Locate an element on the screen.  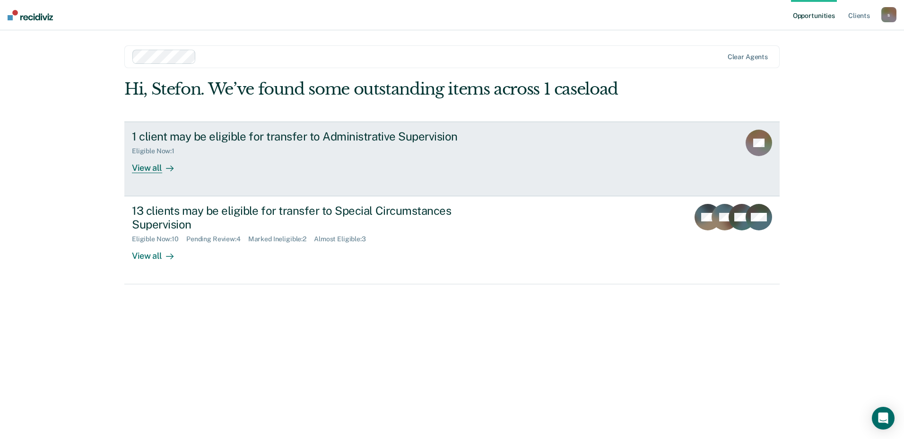
button: s is located at coordinates (888, 15).